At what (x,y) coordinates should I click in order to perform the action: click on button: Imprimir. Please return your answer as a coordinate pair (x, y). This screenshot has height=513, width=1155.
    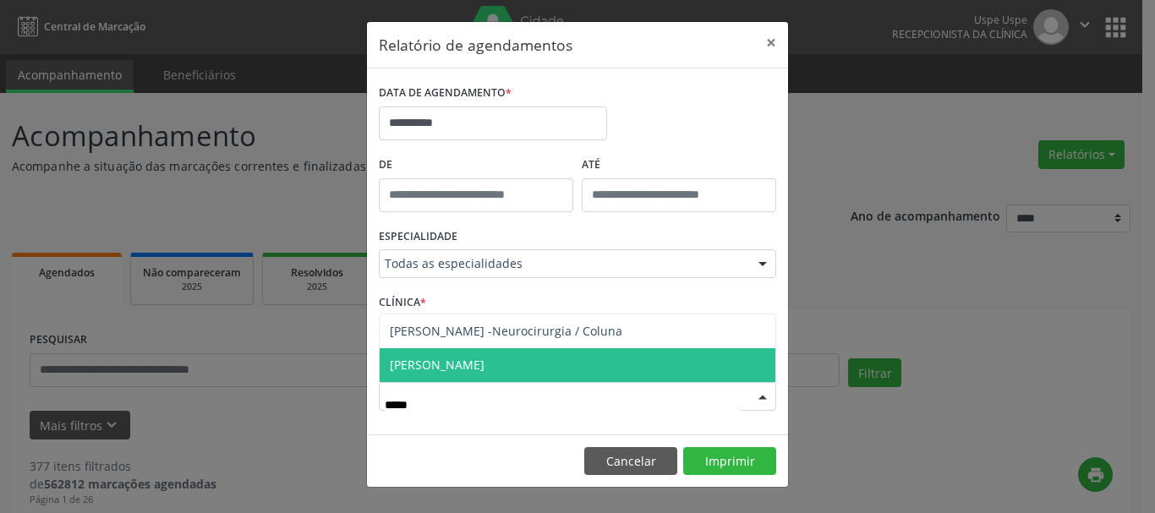
    Looking at the image, I should click on (730, 462).